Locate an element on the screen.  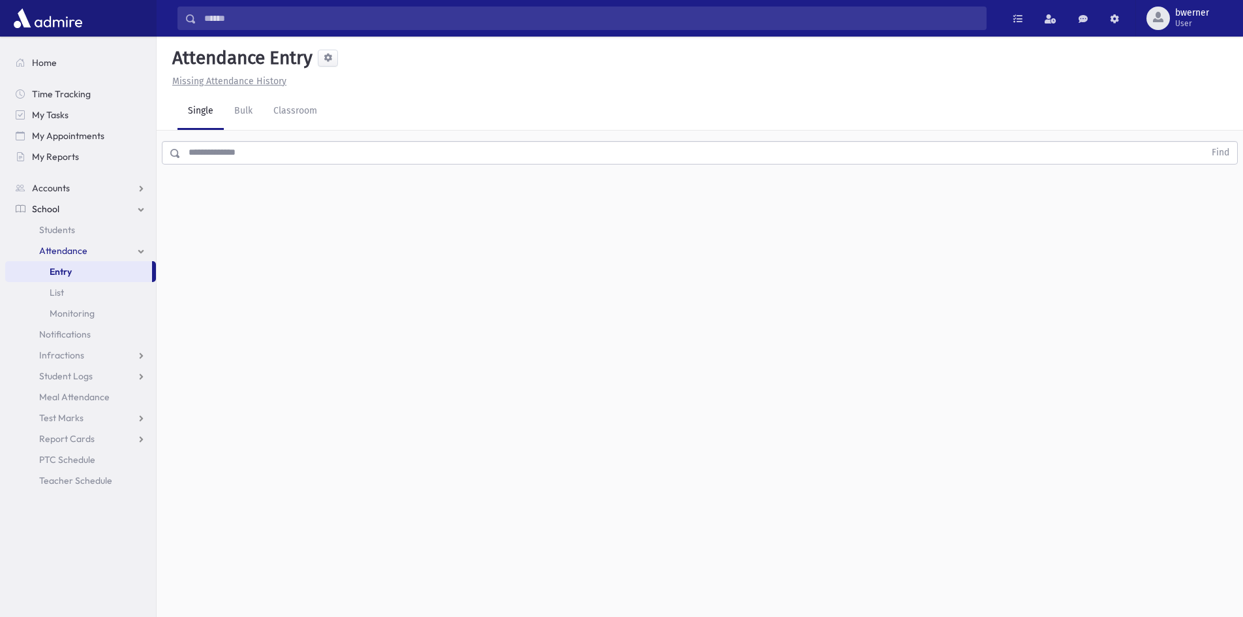
span: PTC Schedule is located at coordinates (67, 459).